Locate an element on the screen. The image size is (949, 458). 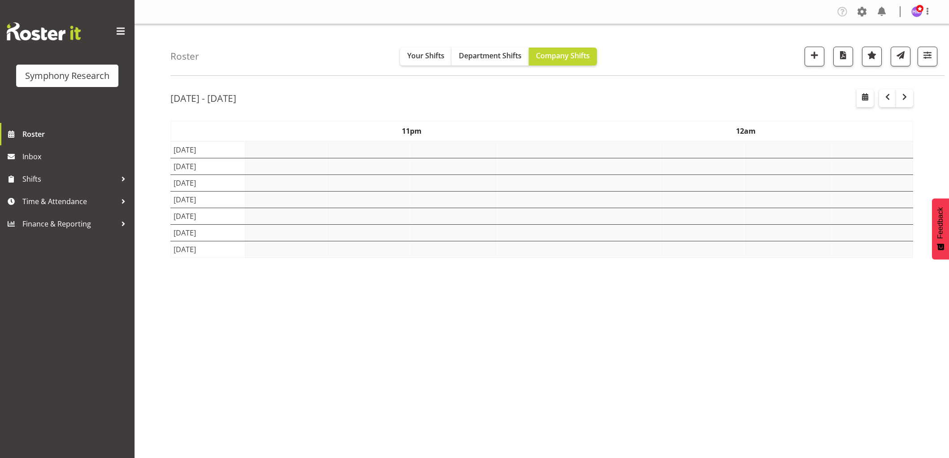
span: Finance & Reporting is located at coordinates (70, 224).